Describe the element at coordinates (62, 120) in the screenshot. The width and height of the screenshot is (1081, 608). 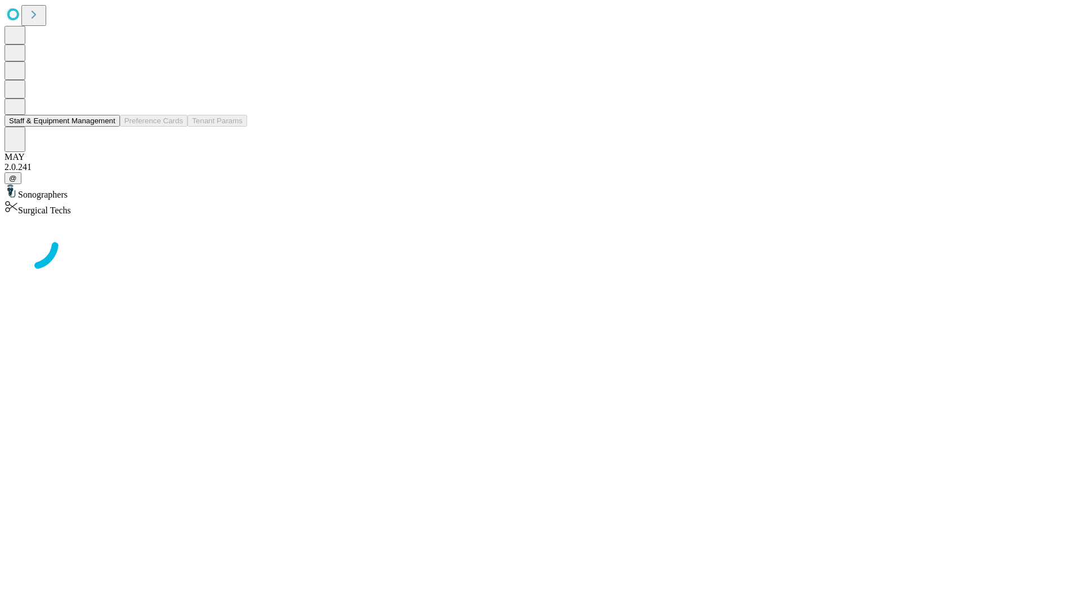
I see `button: Staff & Equipment Management` at that location.